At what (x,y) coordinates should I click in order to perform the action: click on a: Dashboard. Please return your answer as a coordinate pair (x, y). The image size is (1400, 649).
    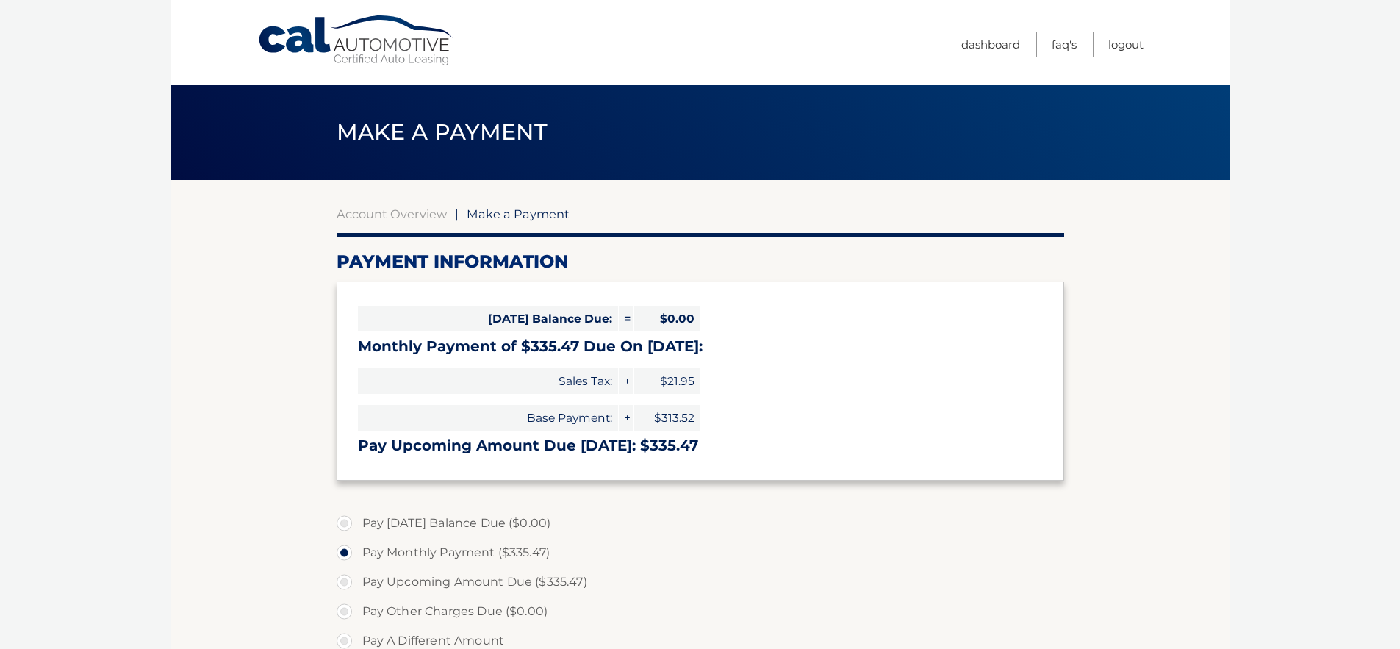
    Looking at the image, I should click on (991, 44).